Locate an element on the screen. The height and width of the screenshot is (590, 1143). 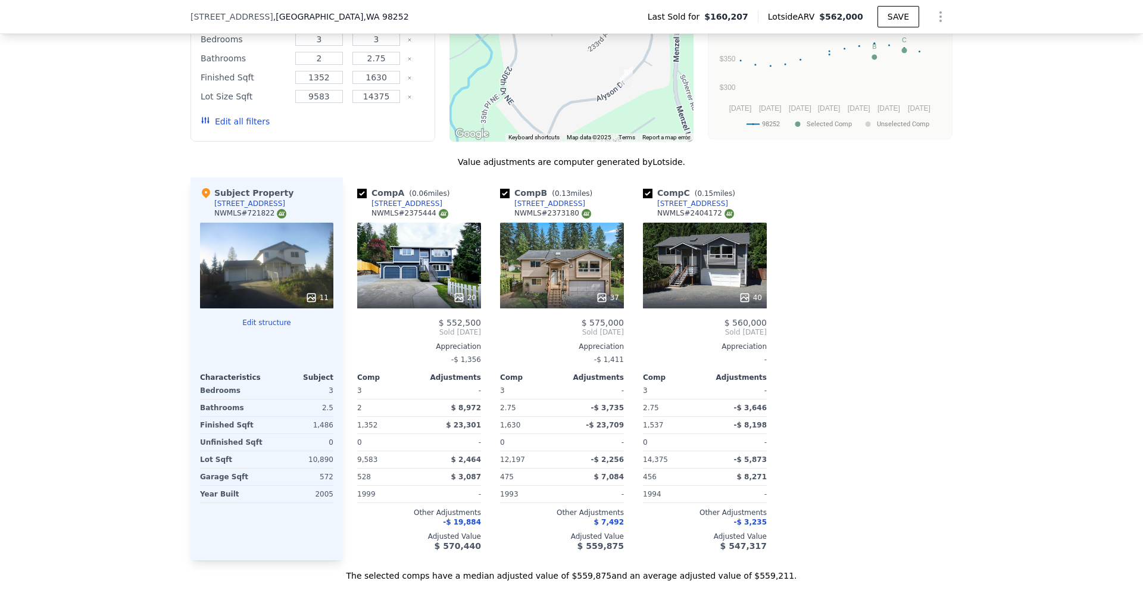
span: Last Sold for is located at coordinates (676, 17).